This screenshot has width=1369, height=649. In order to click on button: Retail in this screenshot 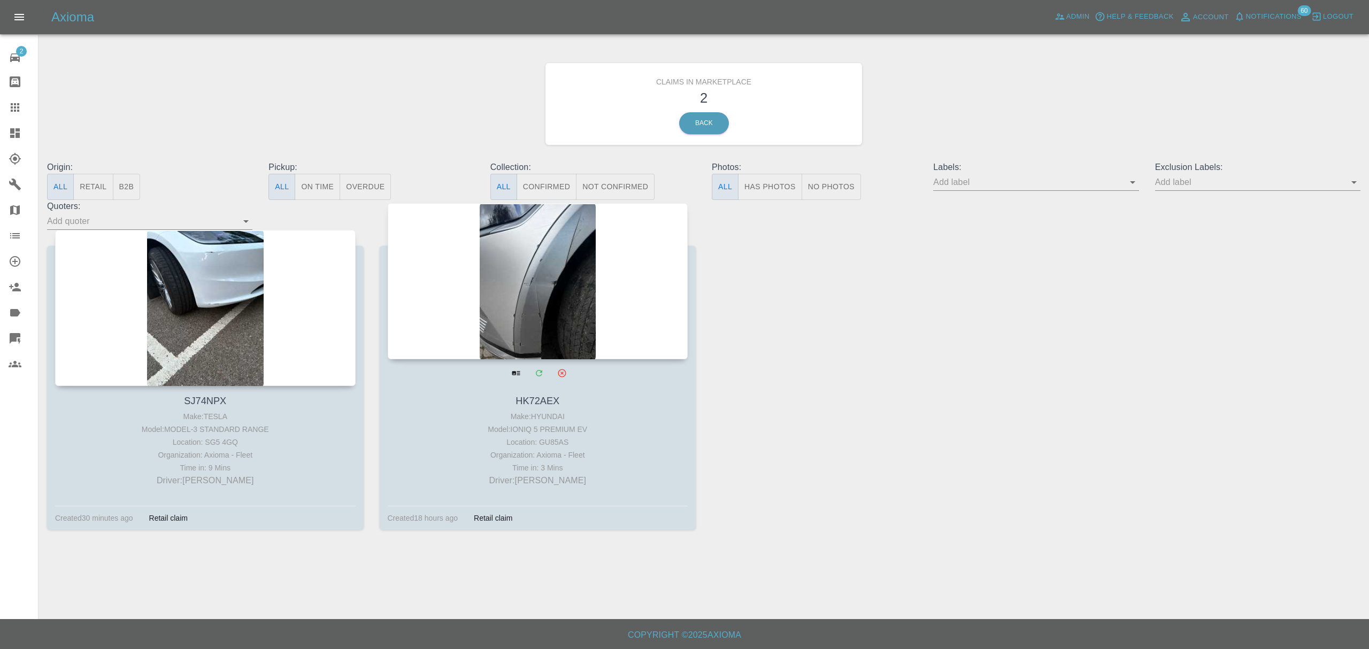, I will do `click(93, 187)`.